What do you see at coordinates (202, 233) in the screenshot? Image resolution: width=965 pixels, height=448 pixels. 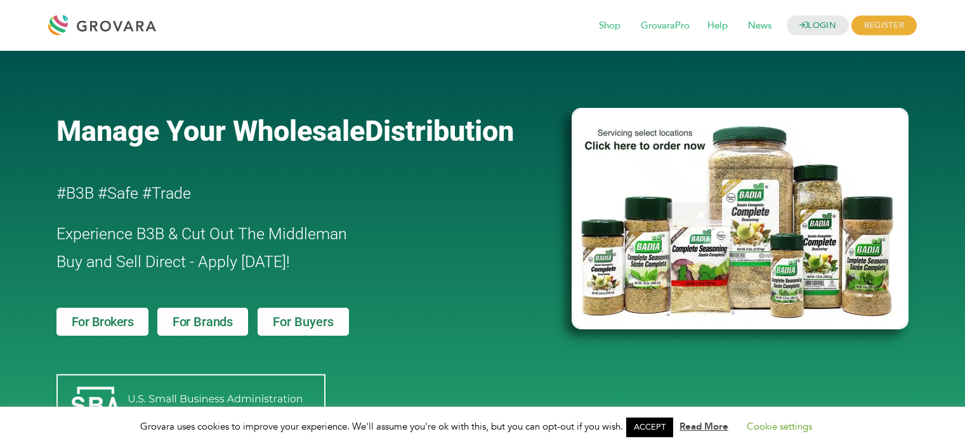 I see `span: Experience B3B & Cut Out The Middleman` at bounding box center [202, 233].